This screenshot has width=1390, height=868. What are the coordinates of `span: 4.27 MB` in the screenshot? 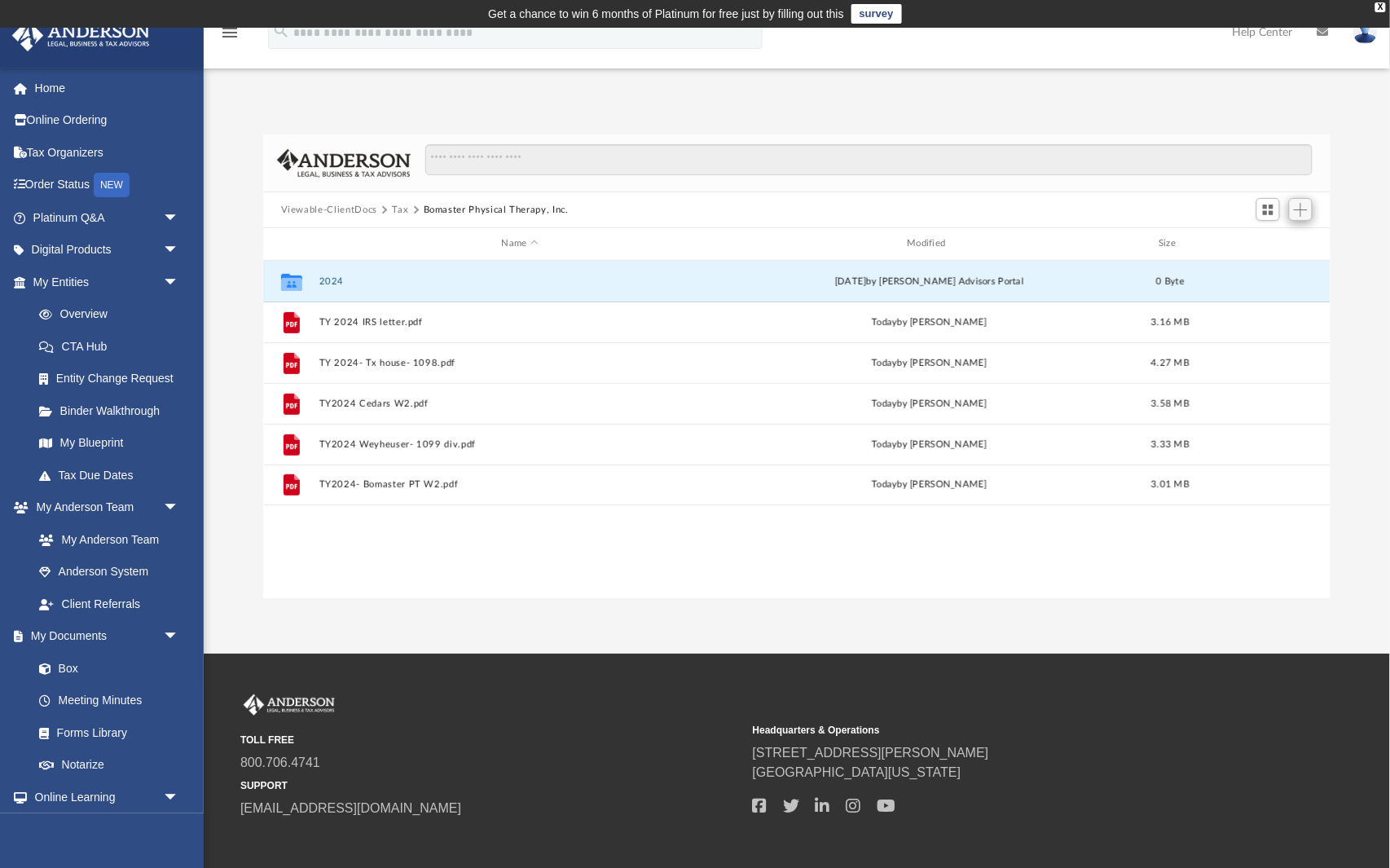 It's located at (1170, 362).